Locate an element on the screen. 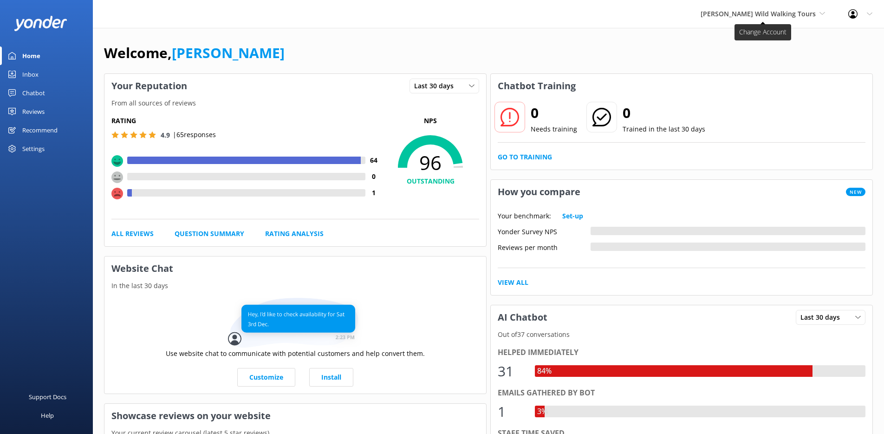  div: Reviews per month is located at coordinates (544, 247).